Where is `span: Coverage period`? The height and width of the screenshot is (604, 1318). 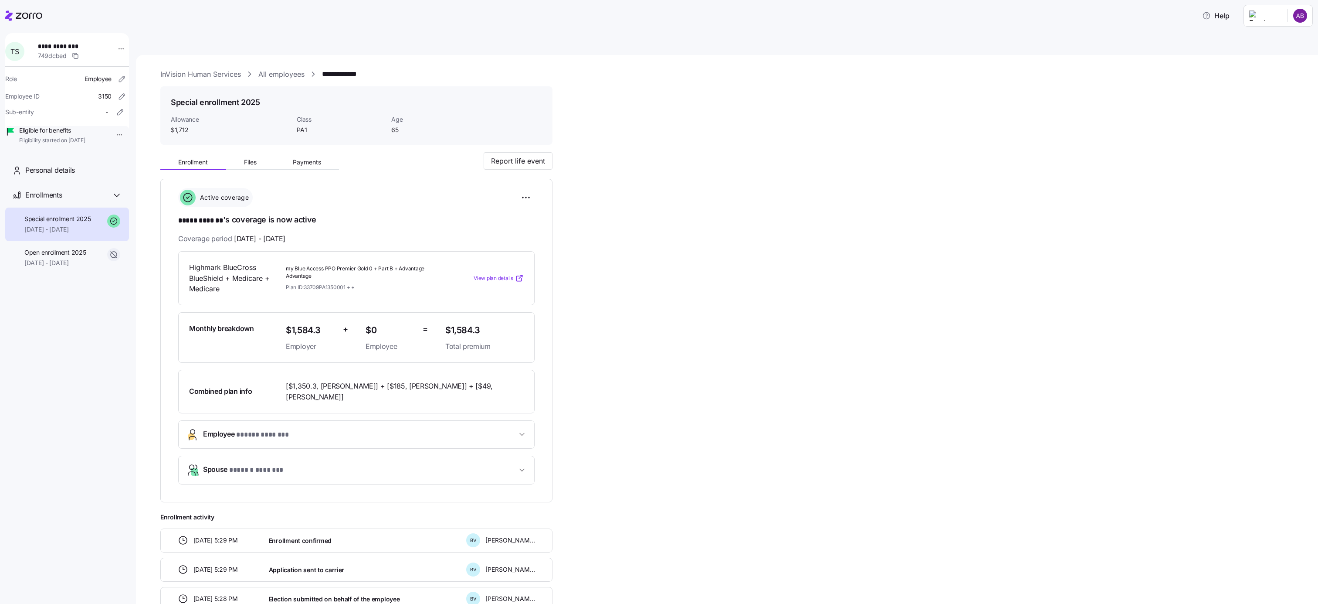
span: Coverage period is located at coordinates (232, 238).